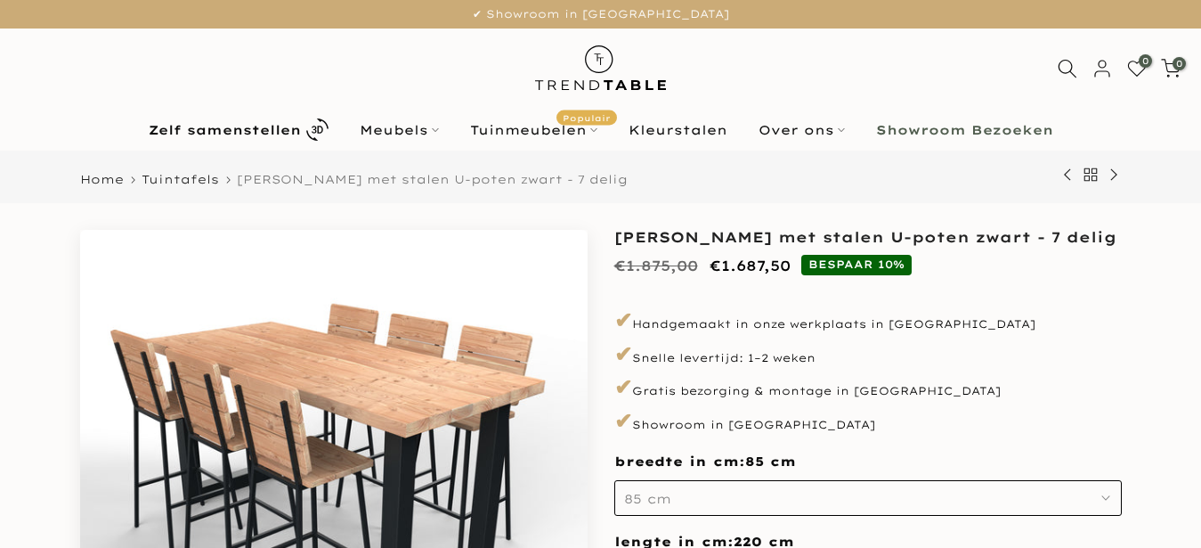 This screenshot has width=1201, height=548. What do you see at coordinates (600, 68) in the screenshot?
I see `img: trend-table` at bounding box center [600, 68].